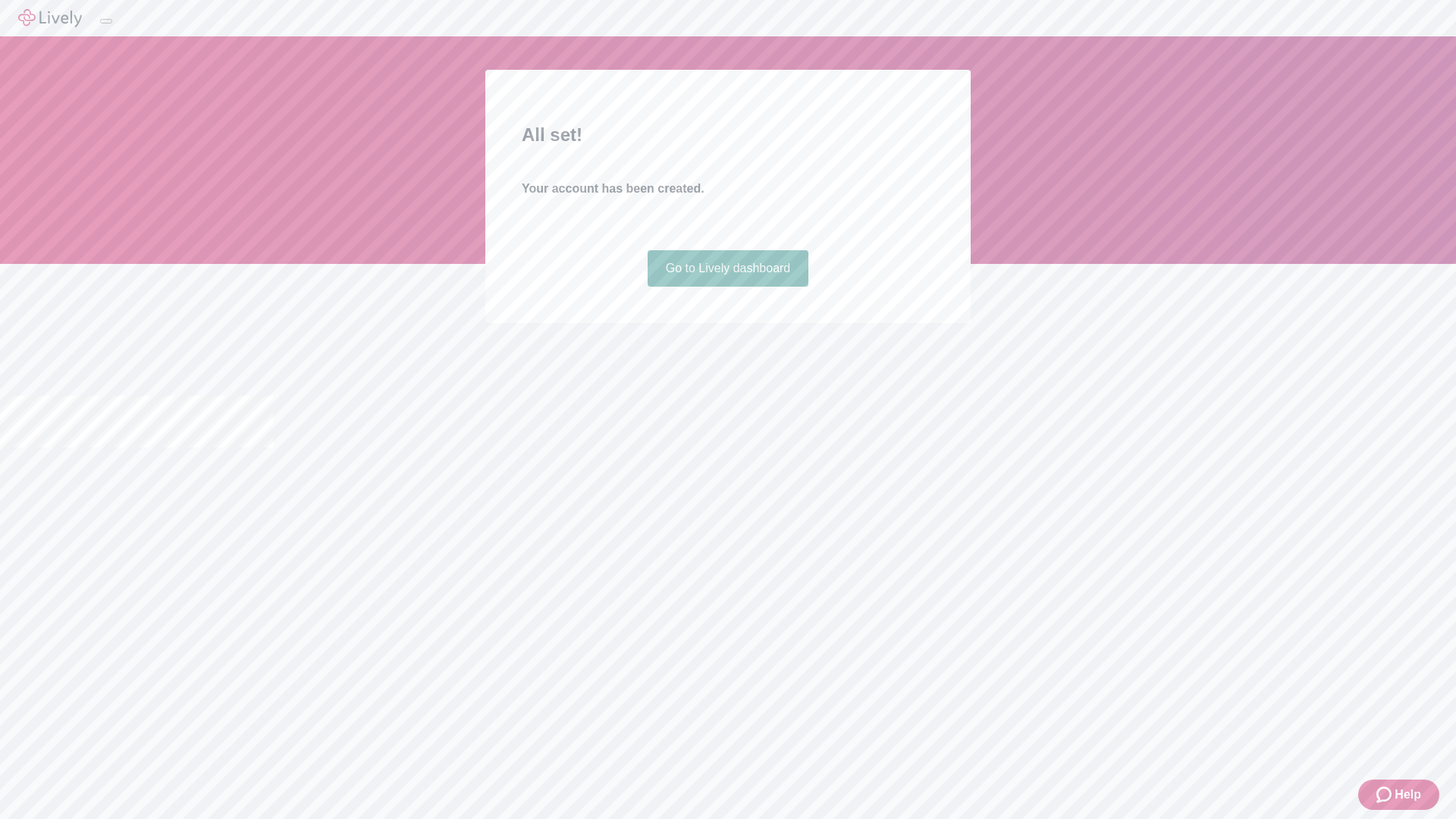 Image resolution: width=1456 pixels, height=819 pixels. I want to click on svg: Zendesk support icon, so click(1386, 795).